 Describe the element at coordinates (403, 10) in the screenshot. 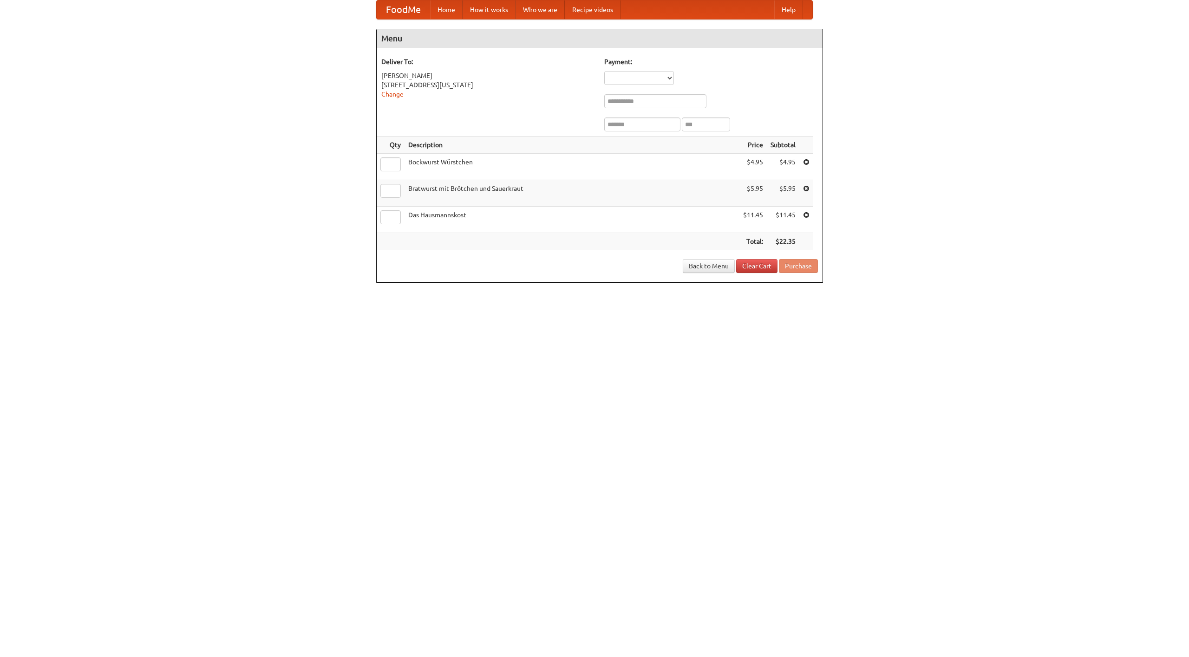

I see `a: FoodMe` at that location.